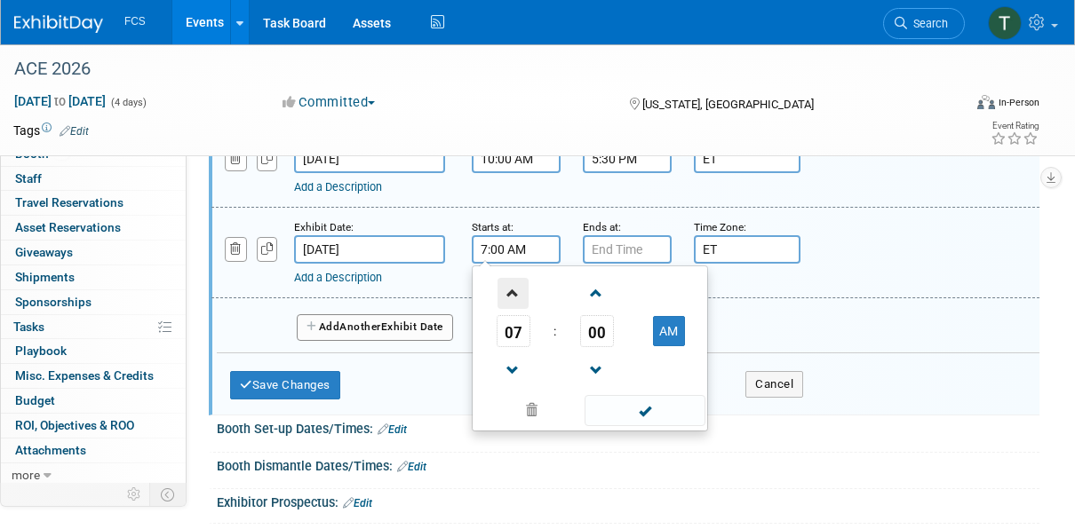  I want to click on span: Misc. Expenses & Credits, so click(84, 376).